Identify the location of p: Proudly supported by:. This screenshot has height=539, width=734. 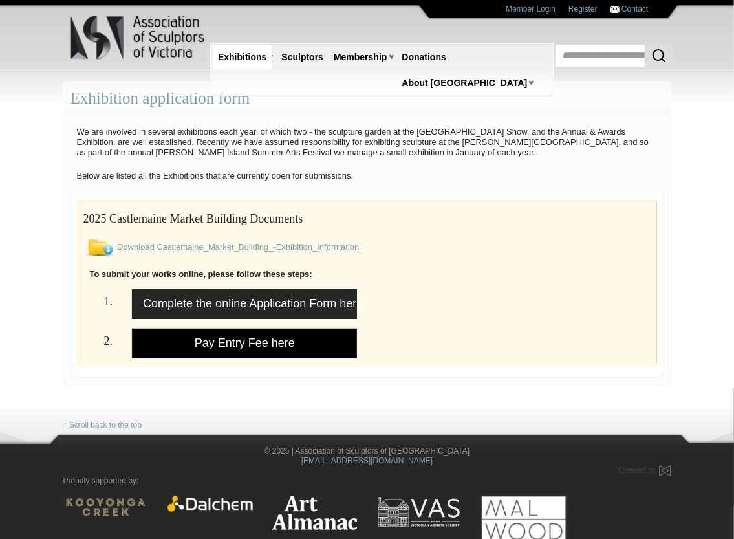
(367, 480).